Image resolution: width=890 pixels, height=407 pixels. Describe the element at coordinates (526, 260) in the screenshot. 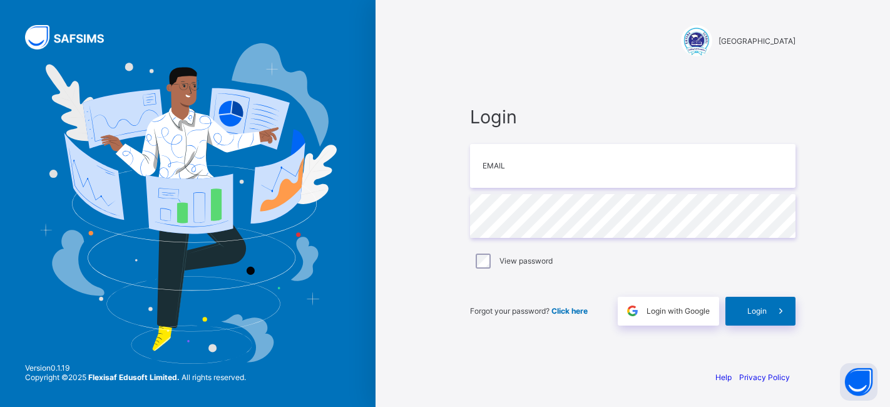

I see `label: View password` at that location.